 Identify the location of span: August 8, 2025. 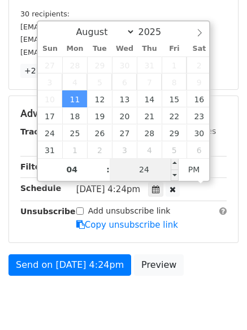
(174, 82).